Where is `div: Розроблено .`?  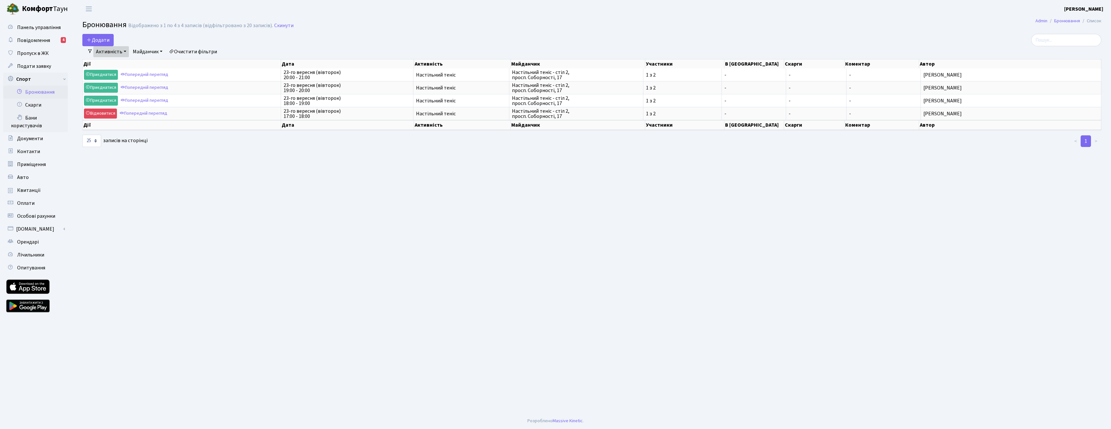 div: Розроблено . is located at coordinates (556, 421).